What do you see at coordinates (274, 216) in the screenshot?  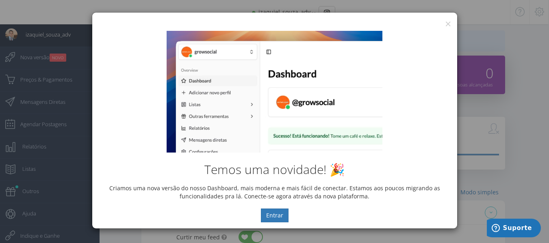 I see `button: Entrar` at bounding box center [274, 216].